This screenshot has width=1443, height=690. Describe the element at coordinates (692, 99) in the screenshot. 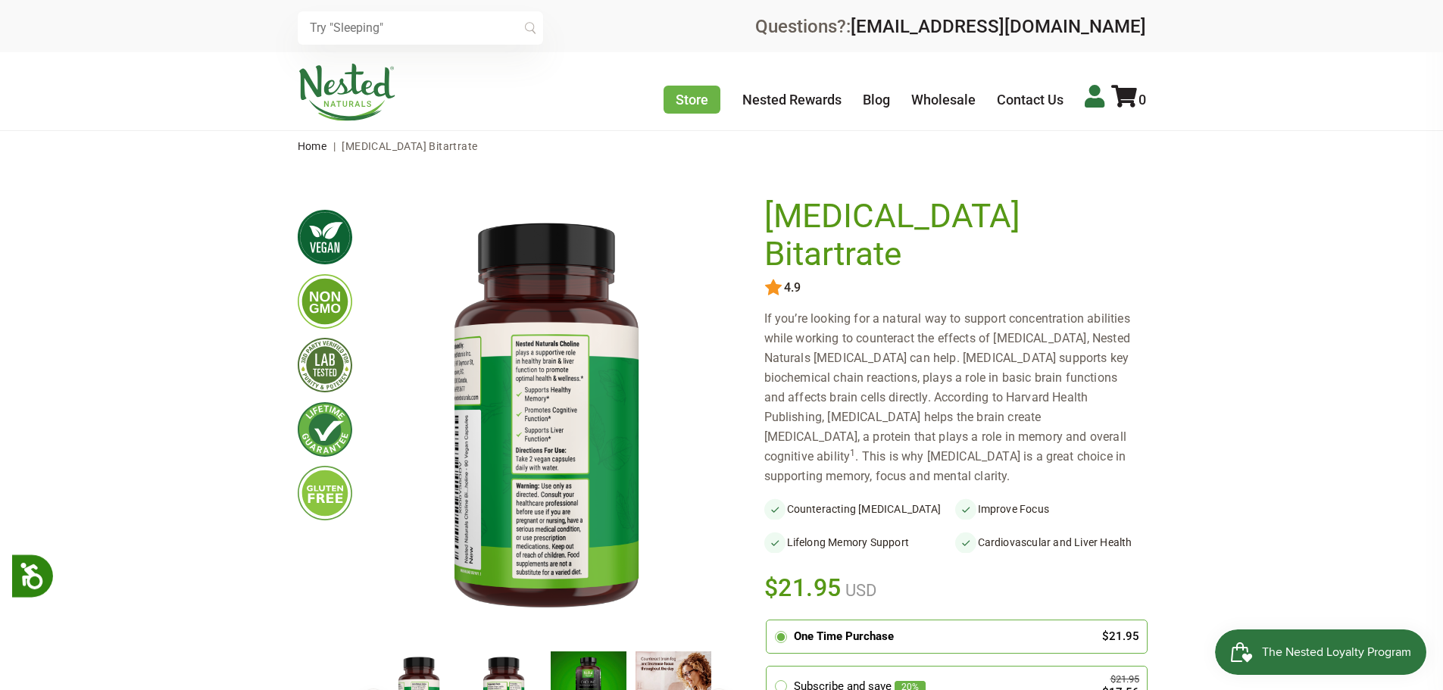

I see `a: Store` at that location.